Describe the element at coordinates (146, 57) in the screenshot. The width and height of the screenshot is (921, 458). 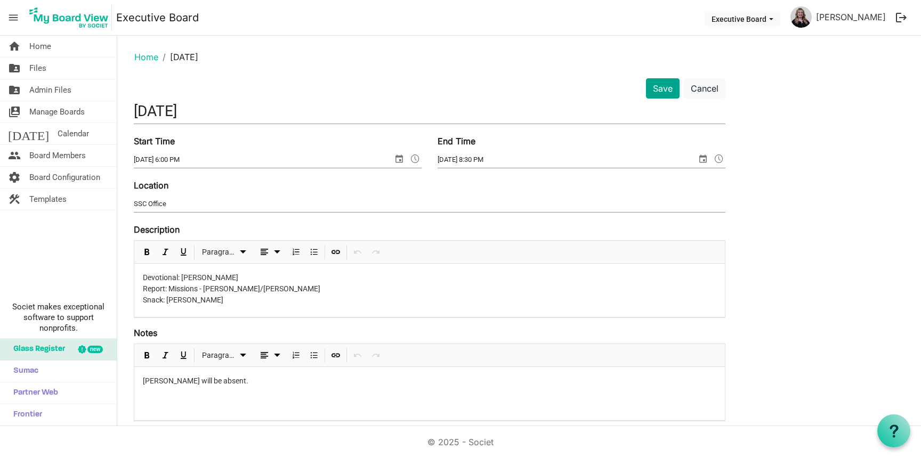
I see `a: Home` at that location.